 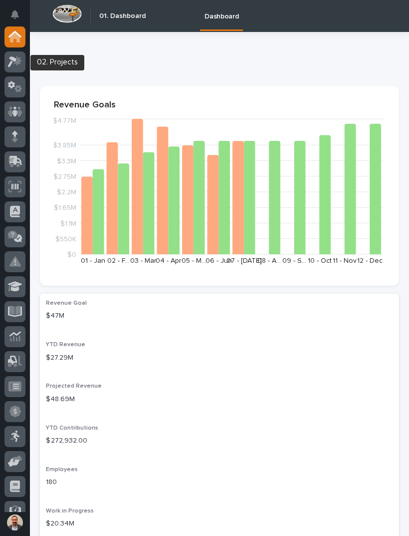 What do you see at coordinates (15, 522) in the screenshot?
I see `button: users-avatar` at bounding box center [15, 522].